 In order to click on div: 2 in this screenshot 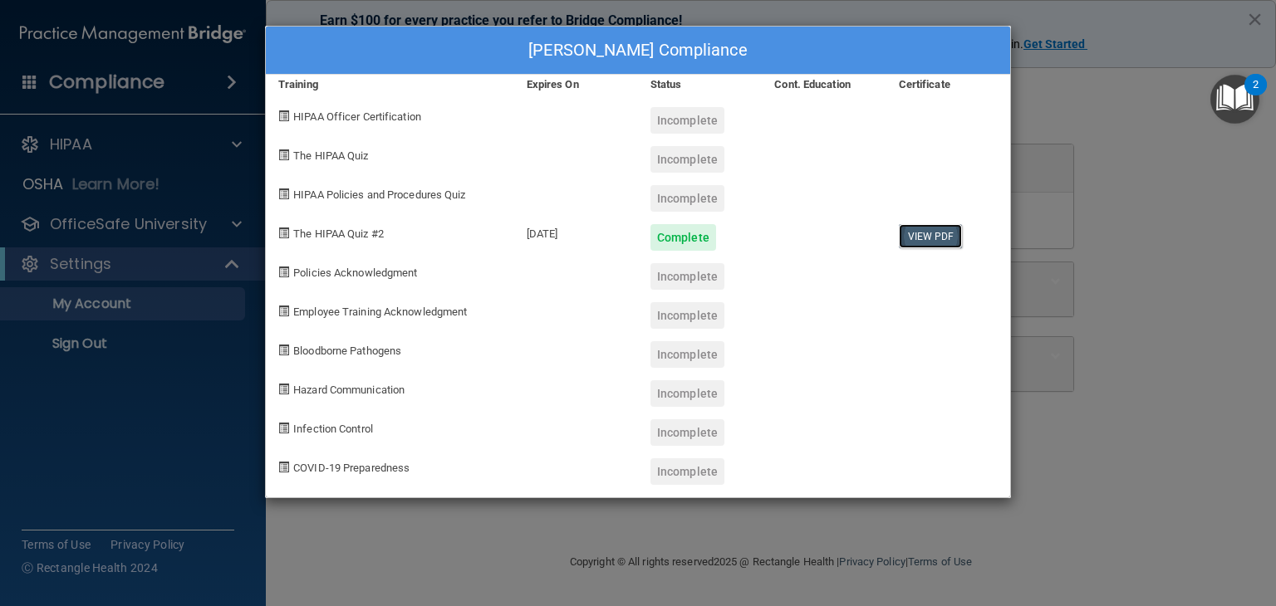, I will do `click(1255, 96)`.